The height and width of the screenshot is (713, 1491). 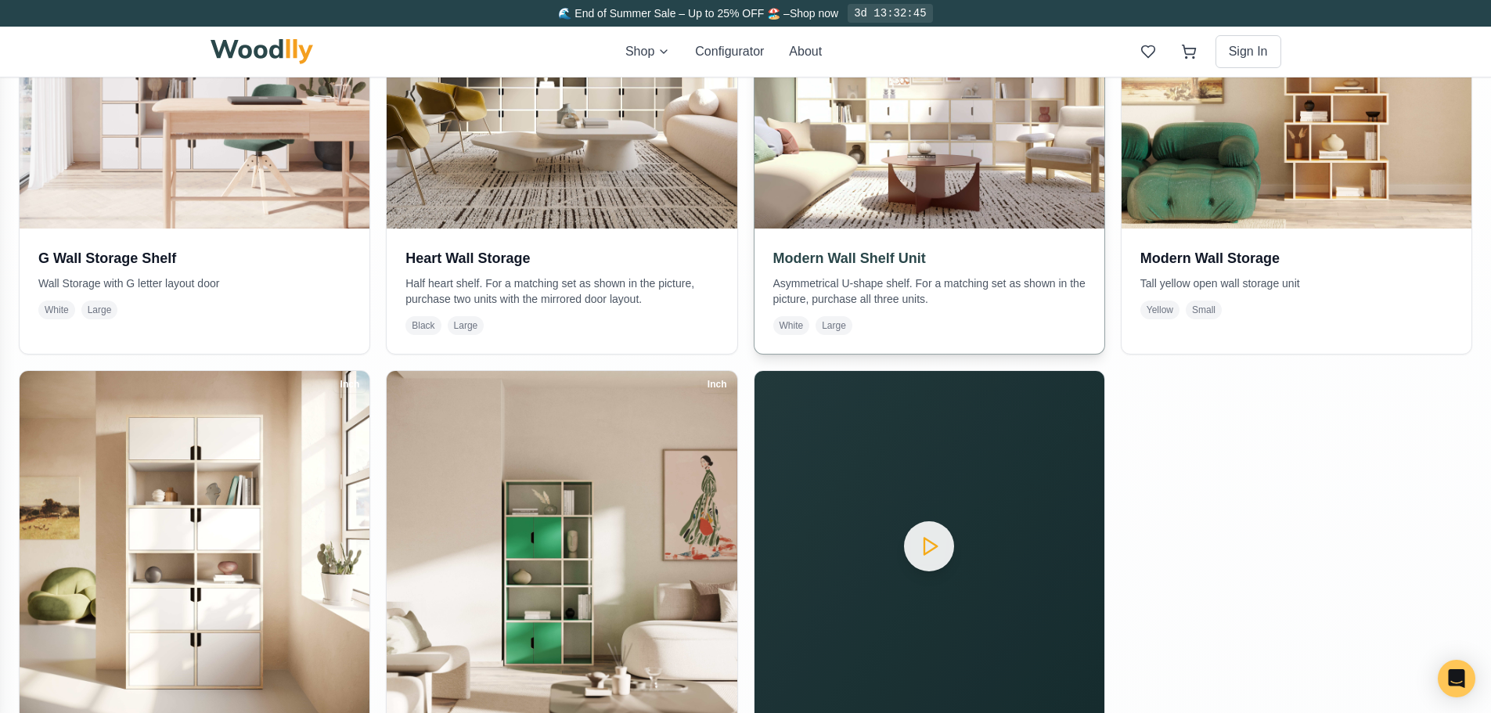 I want to click on h3: Modern Wall Shelf Unit, so click(x=929, y=258).